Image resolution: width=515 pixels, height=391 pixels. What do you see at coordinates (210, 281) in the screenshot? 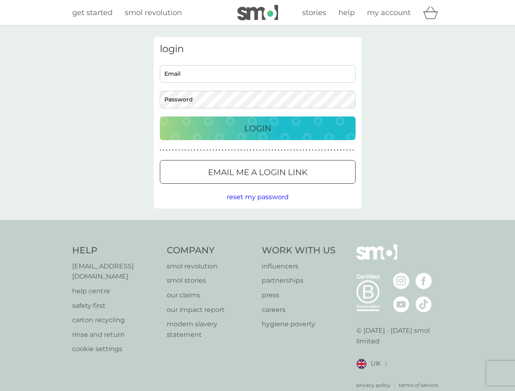
I see `a: smol stories` at bounding box center [210, 281].